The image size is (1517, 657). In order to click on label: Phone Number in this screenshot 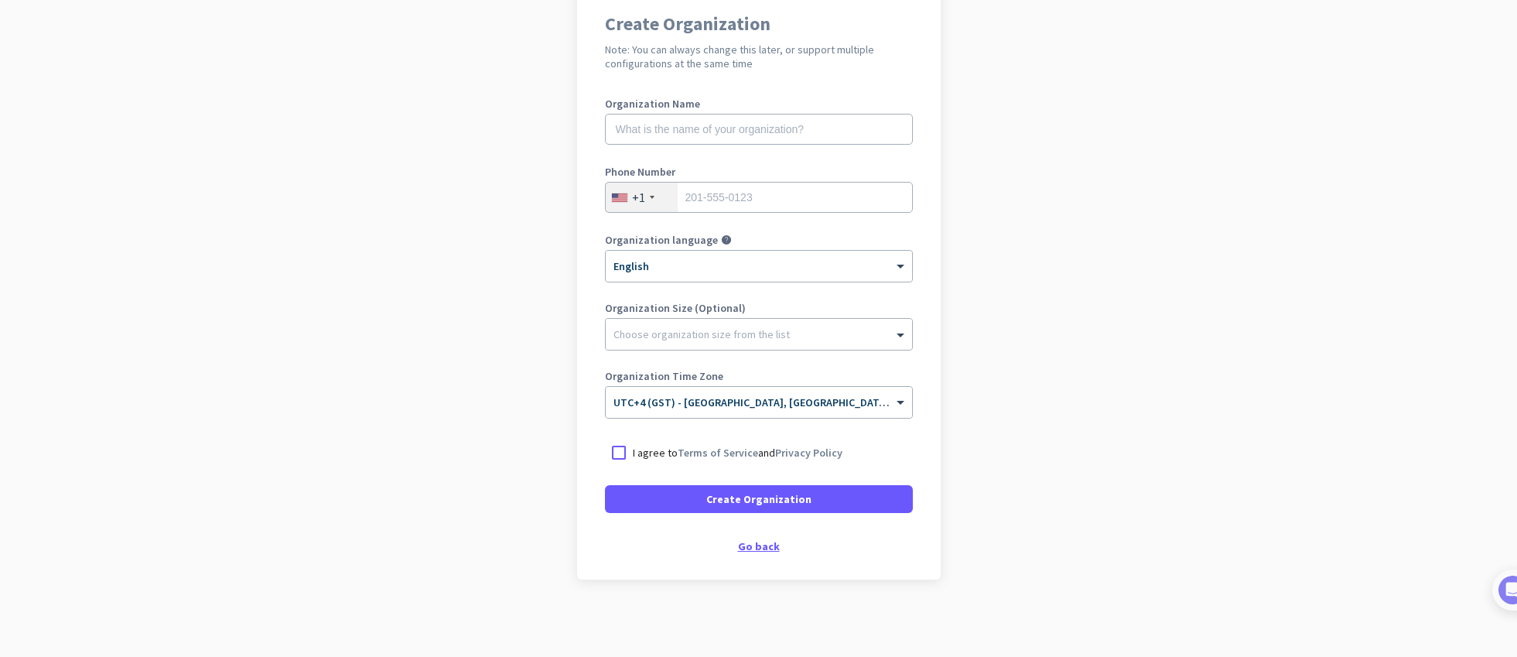, I will do `click(759, 172)`.